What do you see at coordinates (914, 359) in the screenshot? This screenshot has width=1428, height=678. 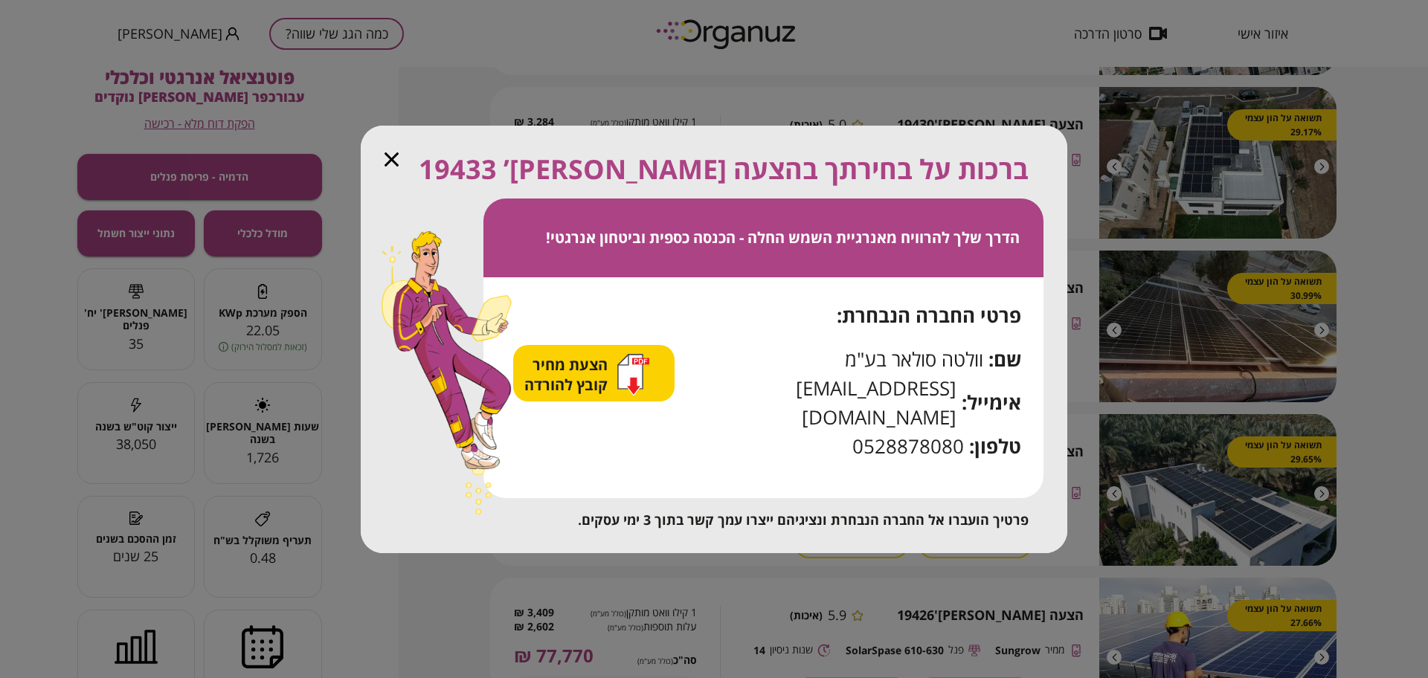 I see `span: וולטה סולאר בע"מ` at bounding box center [914, 359].